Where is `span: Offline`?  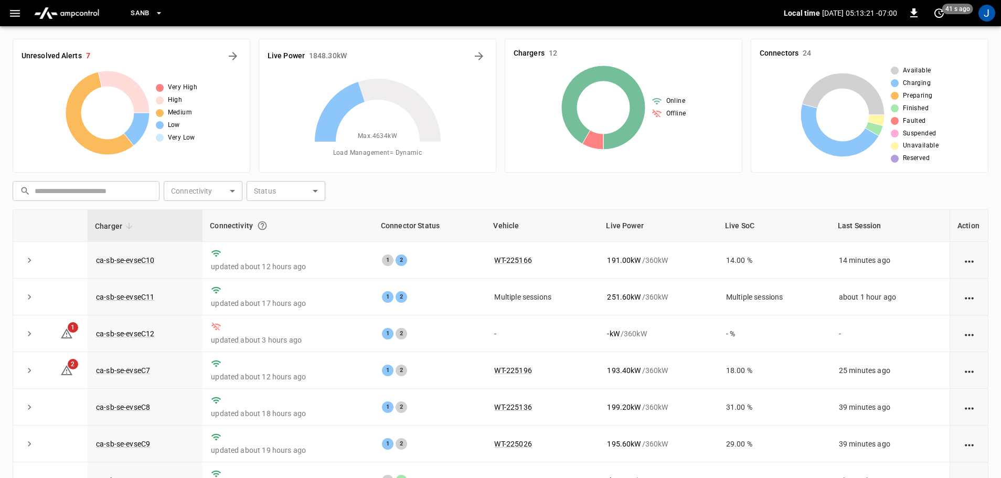 span: Offline is located at coordinates (676, 114).